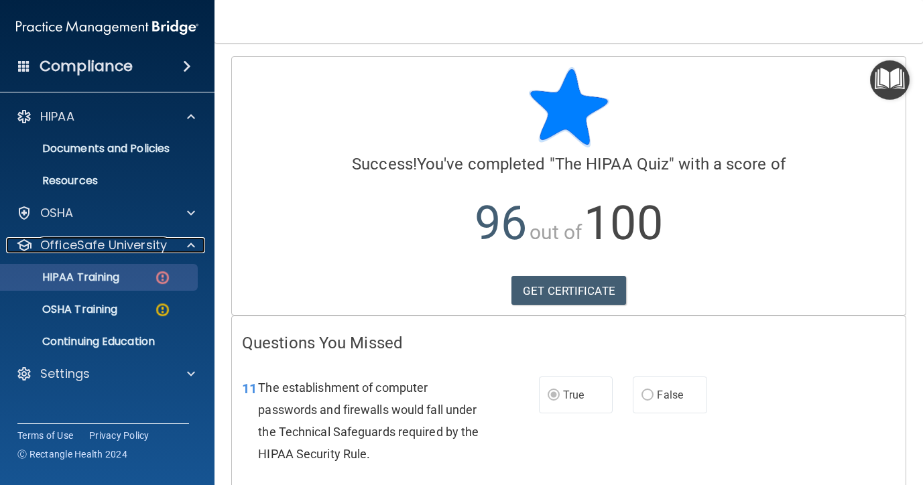 Image resolution: width=923 pixels, height=485 pixels. I want to click on a: Terms of Use, so click(45, 436).